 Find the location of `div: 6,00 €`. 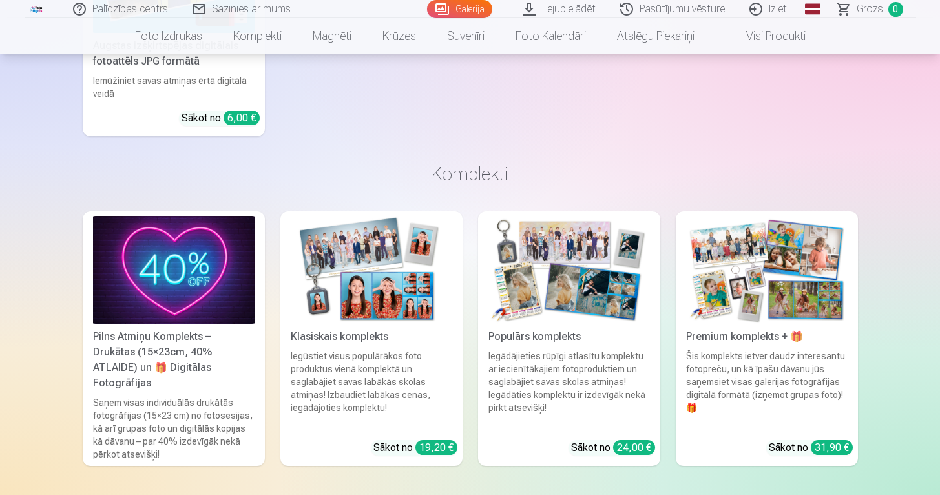

div: 6,00 € is located at coordinates (242, 118).